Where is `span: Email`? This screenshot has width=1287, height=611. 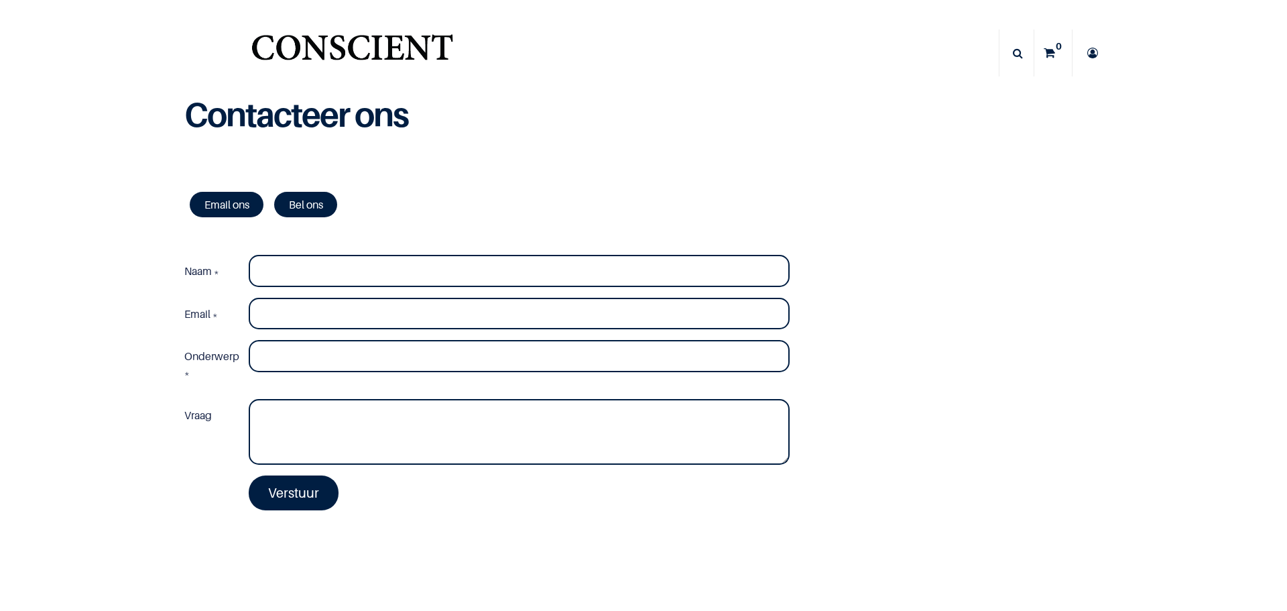 span: Email is located at coordinates (197, 314).